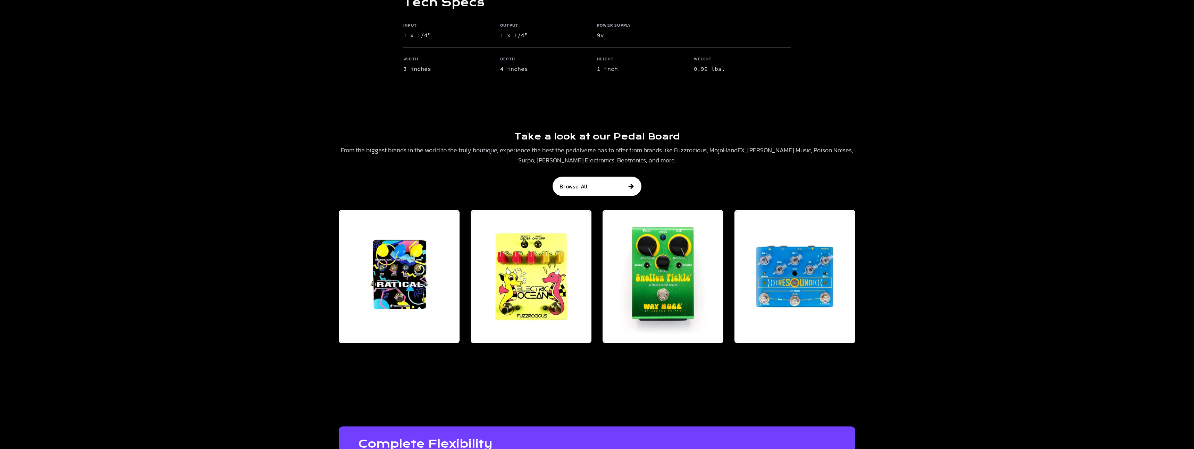 This screenshot has width=1194, height=449. What do you see at coordinates (597, 155) in the screenshot?
I see `p: From the biggest brands in the world to the truly boutique, experience the best the pedalverse ha...` at bounding box center [597, 155].